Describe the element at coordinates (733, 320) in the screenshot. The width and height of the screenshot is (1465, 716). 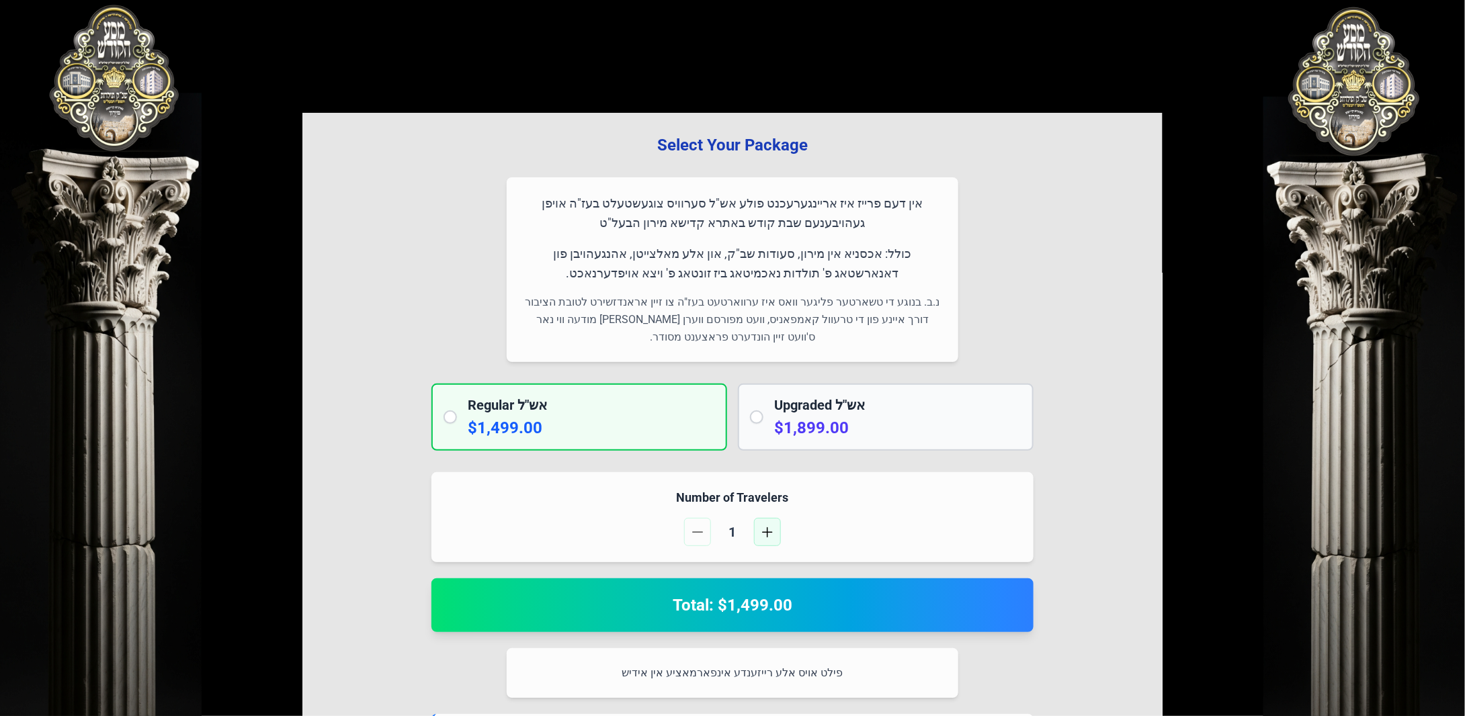
I see `p: נ.ב. בנוגע די טשארטער פליגער וואס איז ערווארטעט בעז"ה צו זיין אראנדזשירט לטובת הציבור דורך איינע ...` at that location.